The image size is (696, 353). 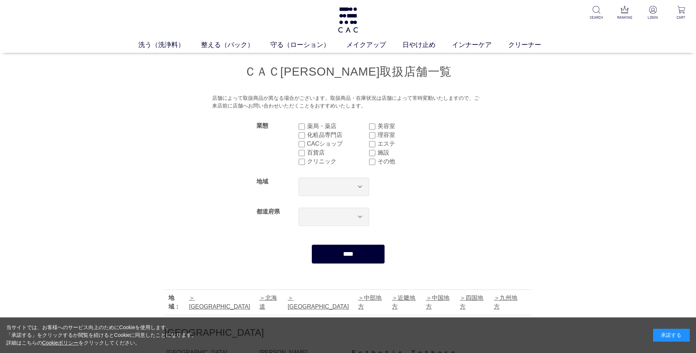 What do you see at coordinates (625, 13) in the screenshot?
I see `a: RANKING` at bounding box center [625, 13].